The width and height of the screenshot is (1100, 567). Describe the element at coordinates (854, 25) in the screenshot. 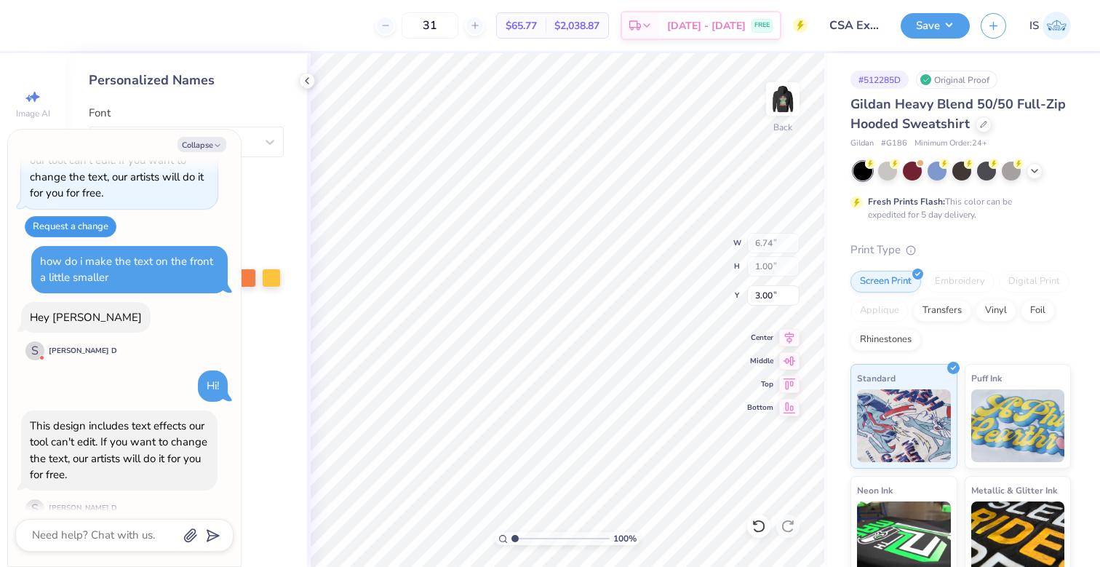

I see `input: Untitled Design` at that location.